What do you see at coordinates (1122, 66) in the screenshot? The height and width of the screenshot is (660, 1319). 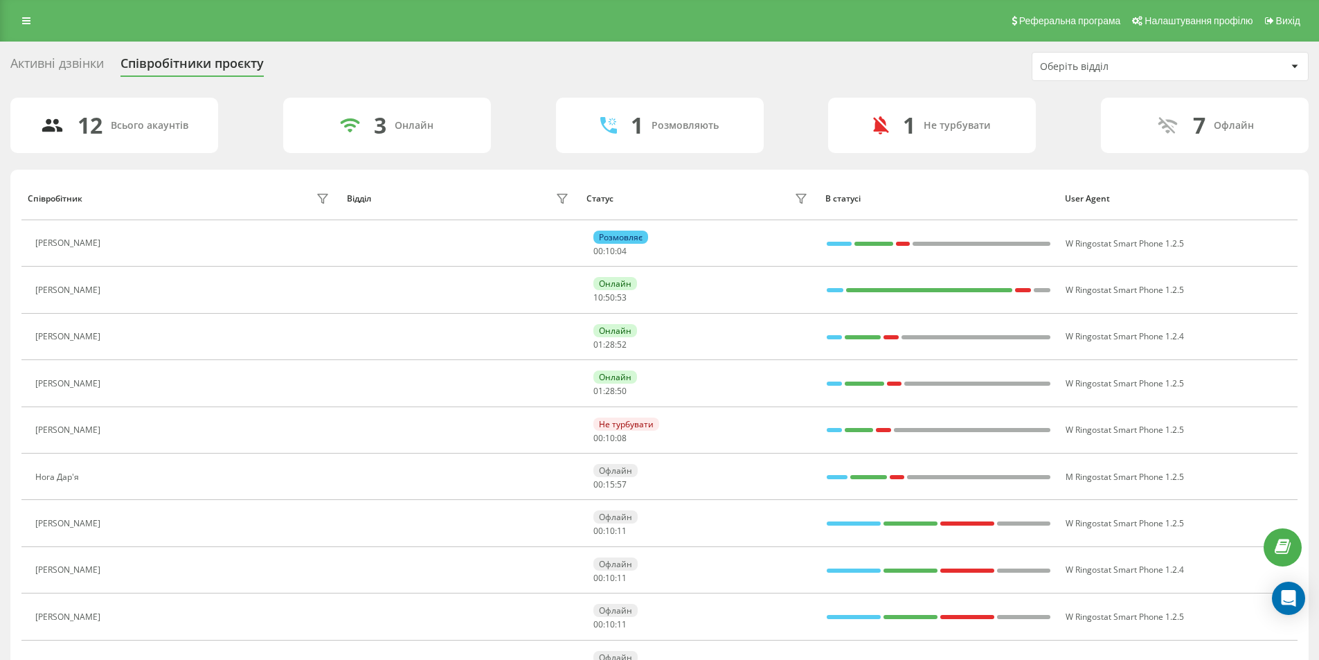 I see `div: Оберіть відділ` at bounding box center [1122, 66].